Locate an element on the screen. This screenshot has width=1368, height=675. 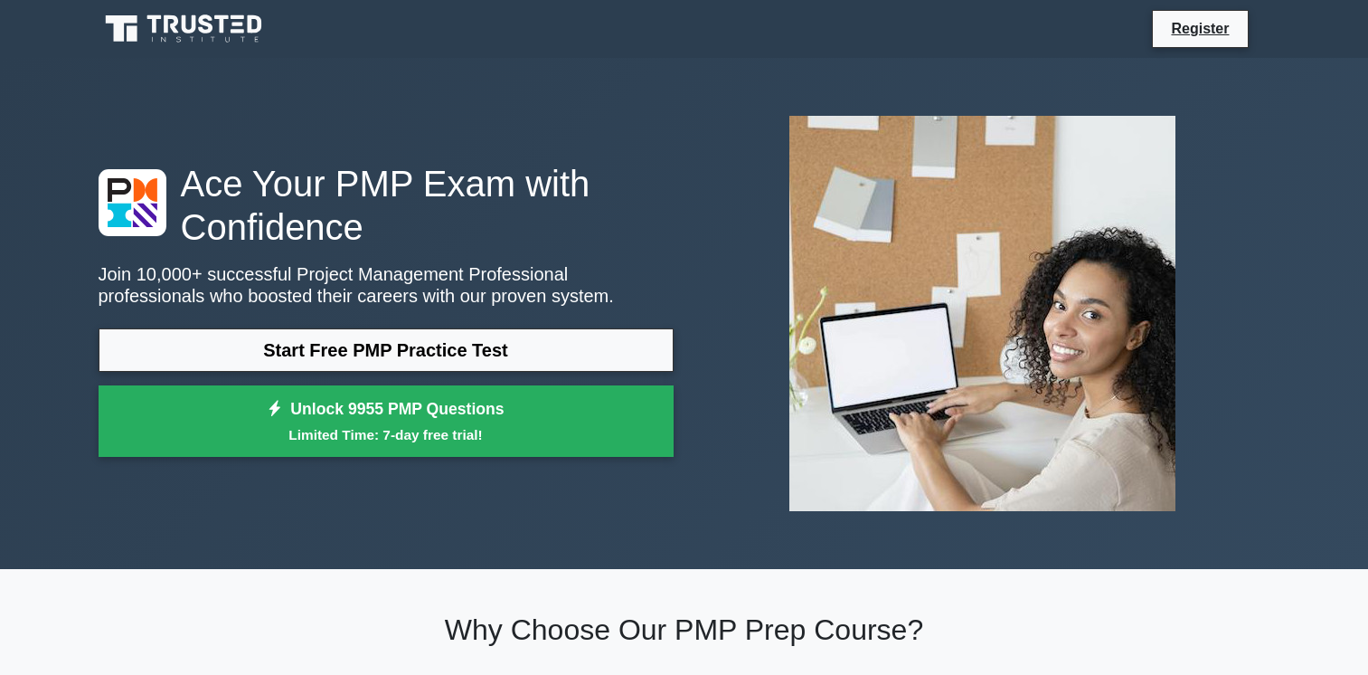
small: Limited Time: 7-day free trial! is located at coordinates (386, 434).